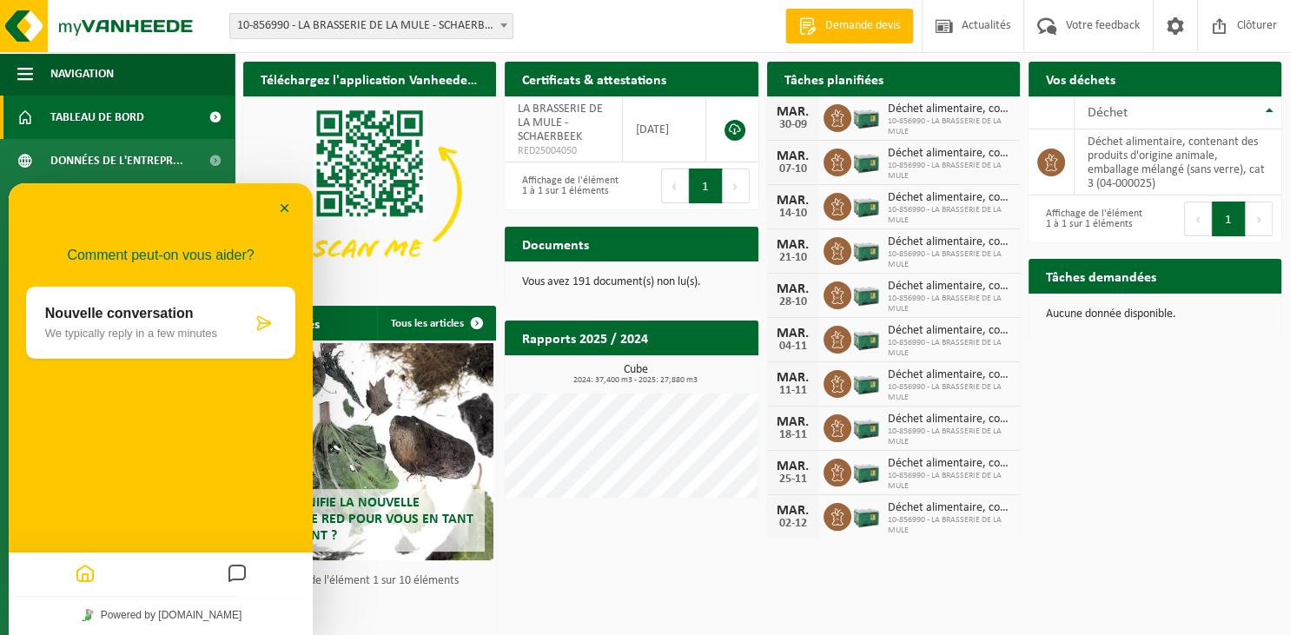 This screenshot has height=635, width=1290. What do you see at coordinates (793, 391) in the screenshot?
I see `div: 11-11` at bounding box center [793, 391].